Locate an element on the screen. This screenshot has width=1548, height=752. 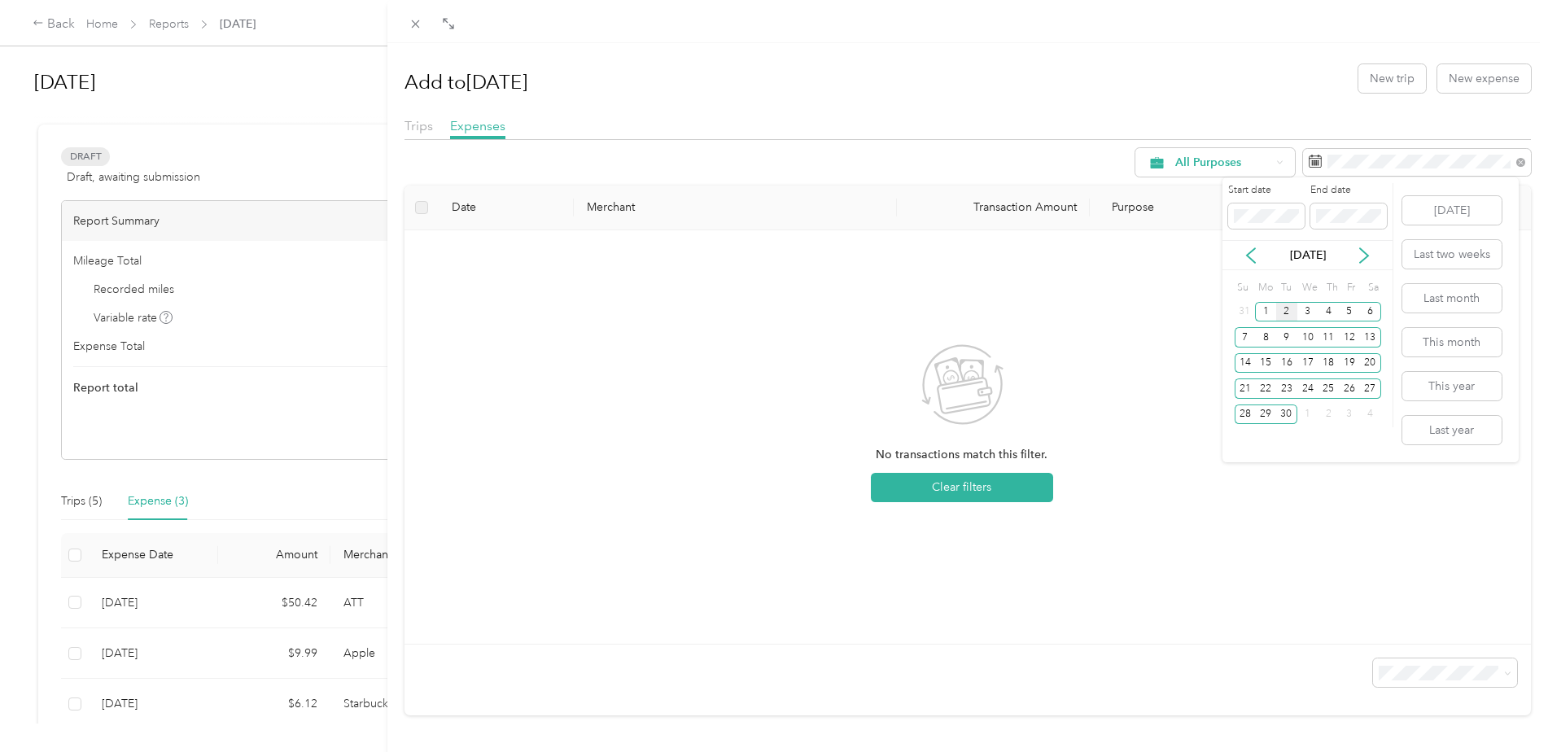
div: 18 is located at coordinates (1328, 363).